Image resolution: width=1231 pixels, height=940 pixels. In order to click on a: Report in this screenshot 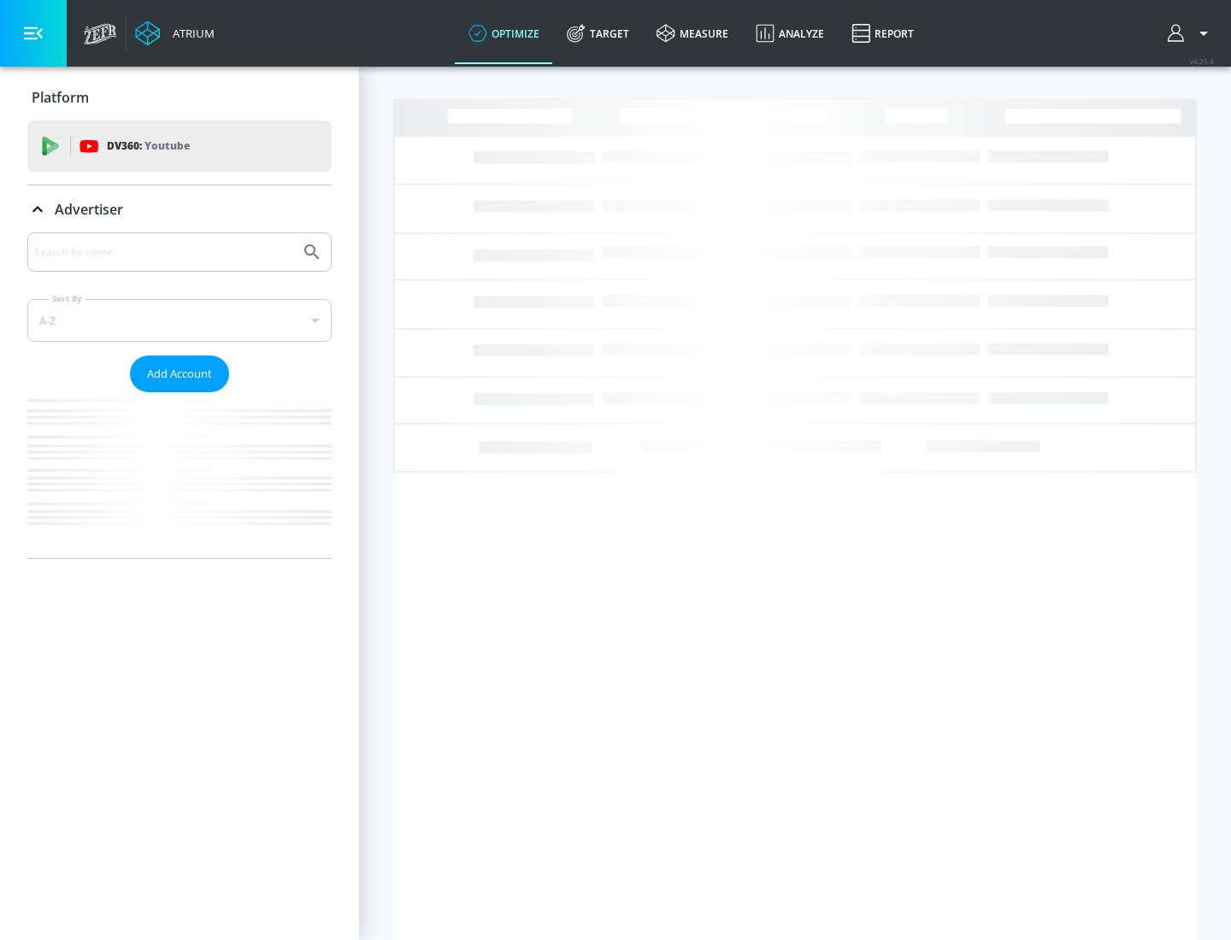, I will do `click(882, 33)`.